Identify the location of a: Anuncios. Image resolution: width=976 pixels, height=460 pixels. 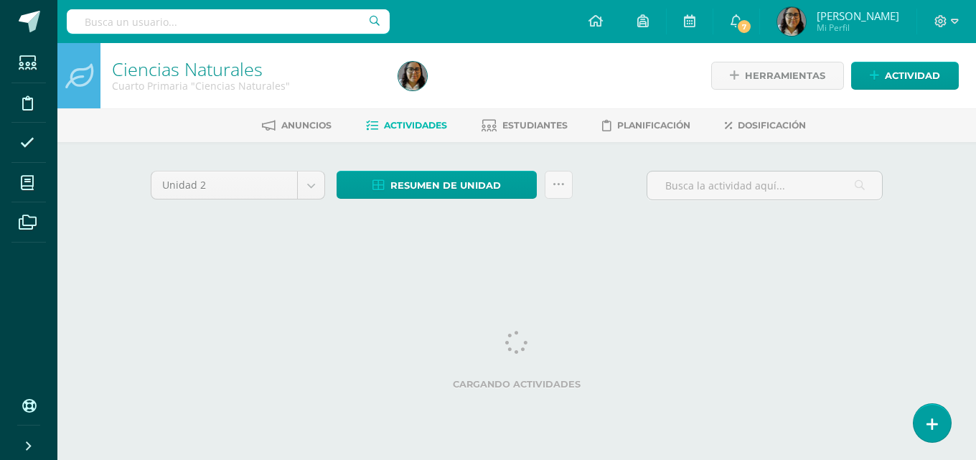
(296, 126).